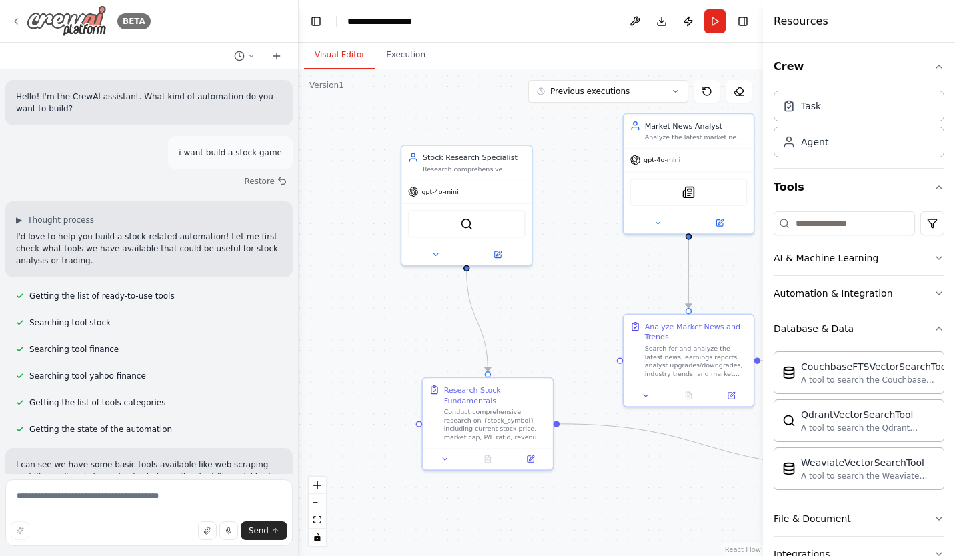 The width and height of the screenshot is (955, 556). I want to click on span: Send, so click(259, 531).